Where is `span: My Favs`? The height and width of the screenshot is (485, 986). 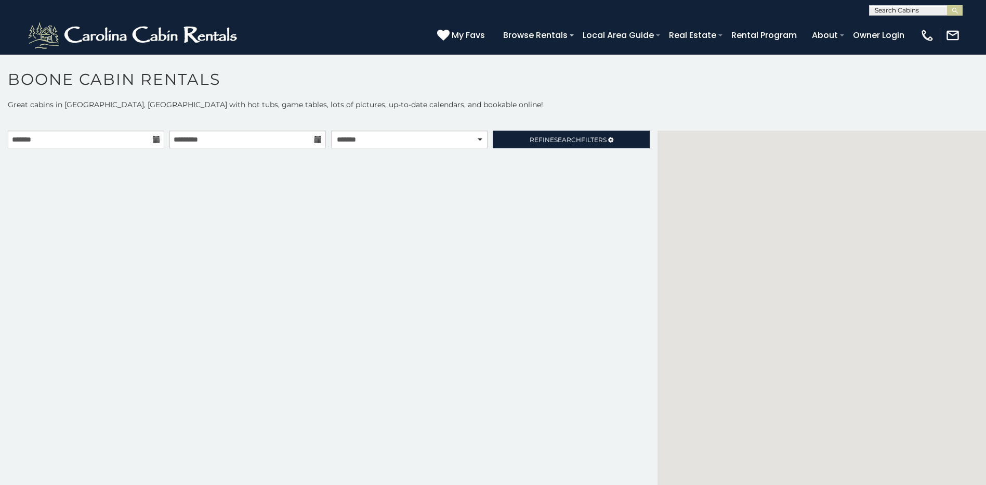
span: My Favs is located at coordinates (468, 35).